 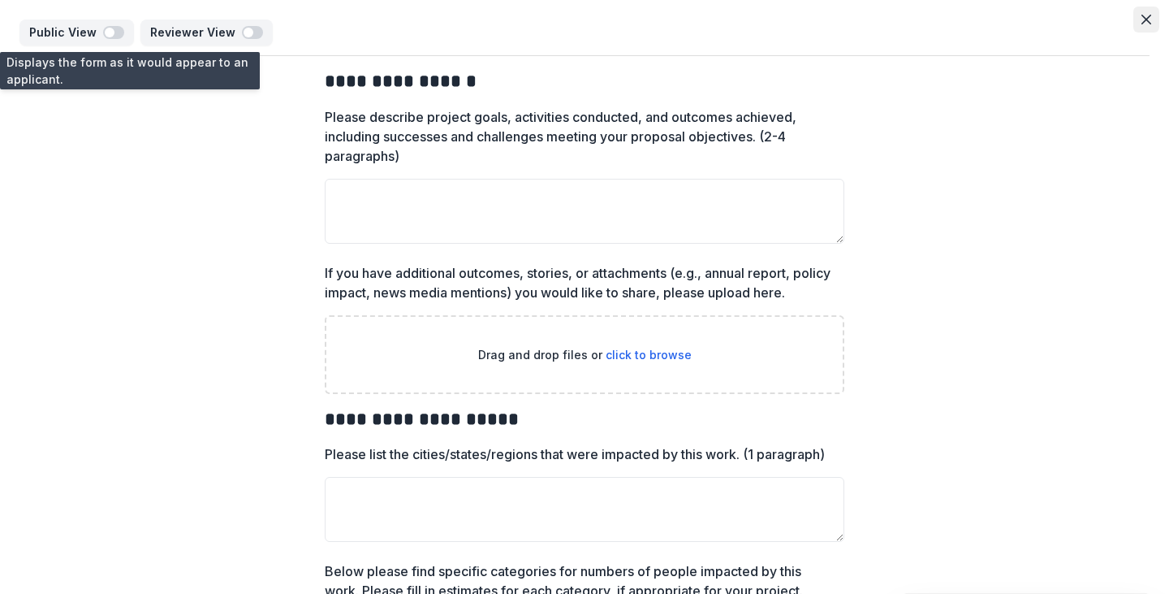 What do you see at coordinates (580, 283) in the screenshot?
I see `p: If you have additional outcomes, stories, or attachments (e.g., annual report, policy impact, new...` at bounding box center [580, 283].